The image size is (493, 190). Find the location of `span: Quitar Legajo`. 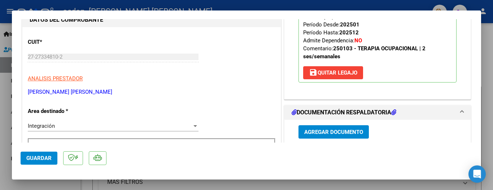

span: Quitar Legajo is located at coordinates (333, 73).